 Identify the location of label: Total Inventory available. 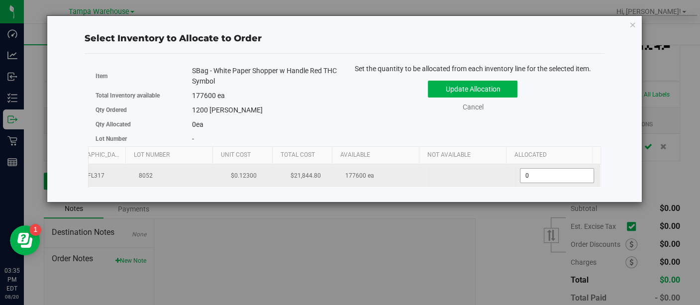
(144, 96).